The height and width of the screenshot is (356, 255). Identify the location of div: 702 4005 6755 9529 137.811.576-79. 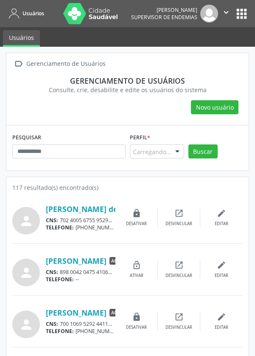
(81, 220).